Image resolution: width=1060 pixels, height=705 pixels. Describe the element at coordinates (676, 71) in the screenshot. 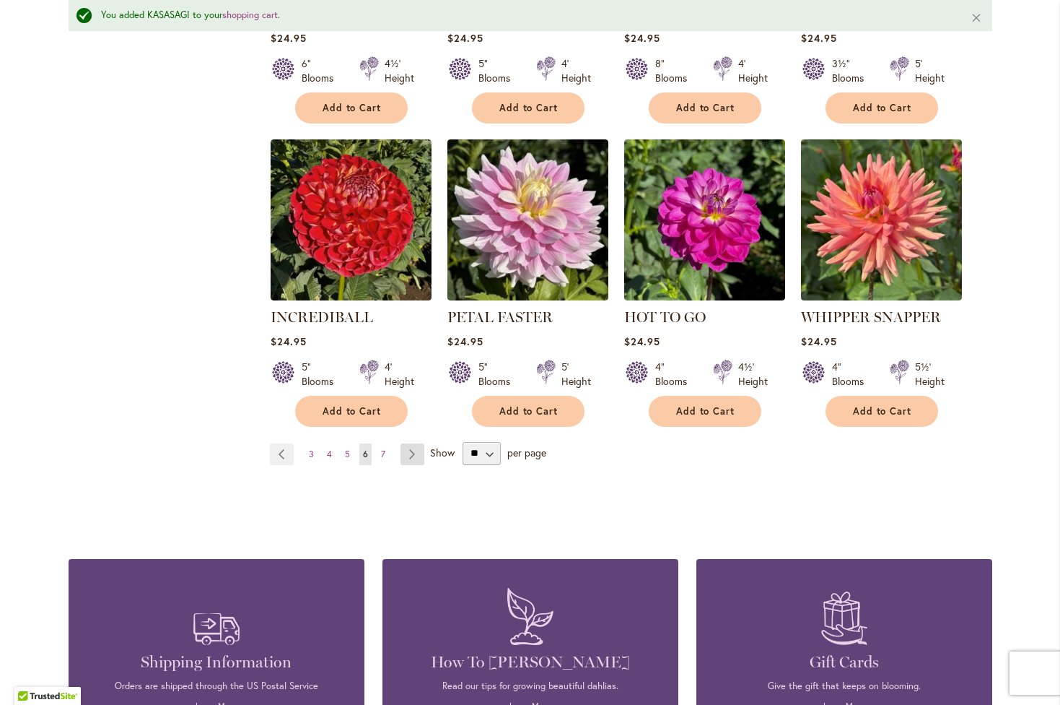

I see `div: 8" Blooms` at that location.